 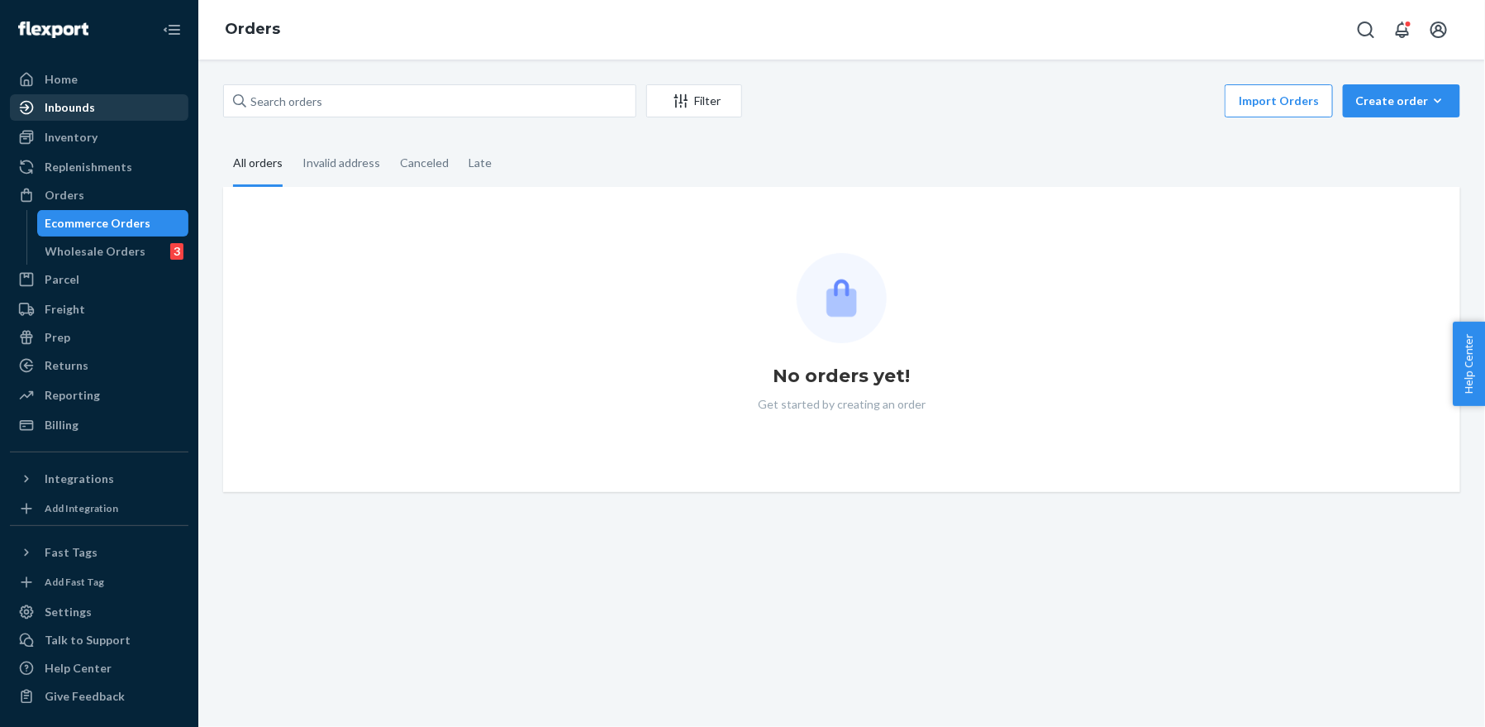 I want to click on div: Filter, so click(x=694, y=101).